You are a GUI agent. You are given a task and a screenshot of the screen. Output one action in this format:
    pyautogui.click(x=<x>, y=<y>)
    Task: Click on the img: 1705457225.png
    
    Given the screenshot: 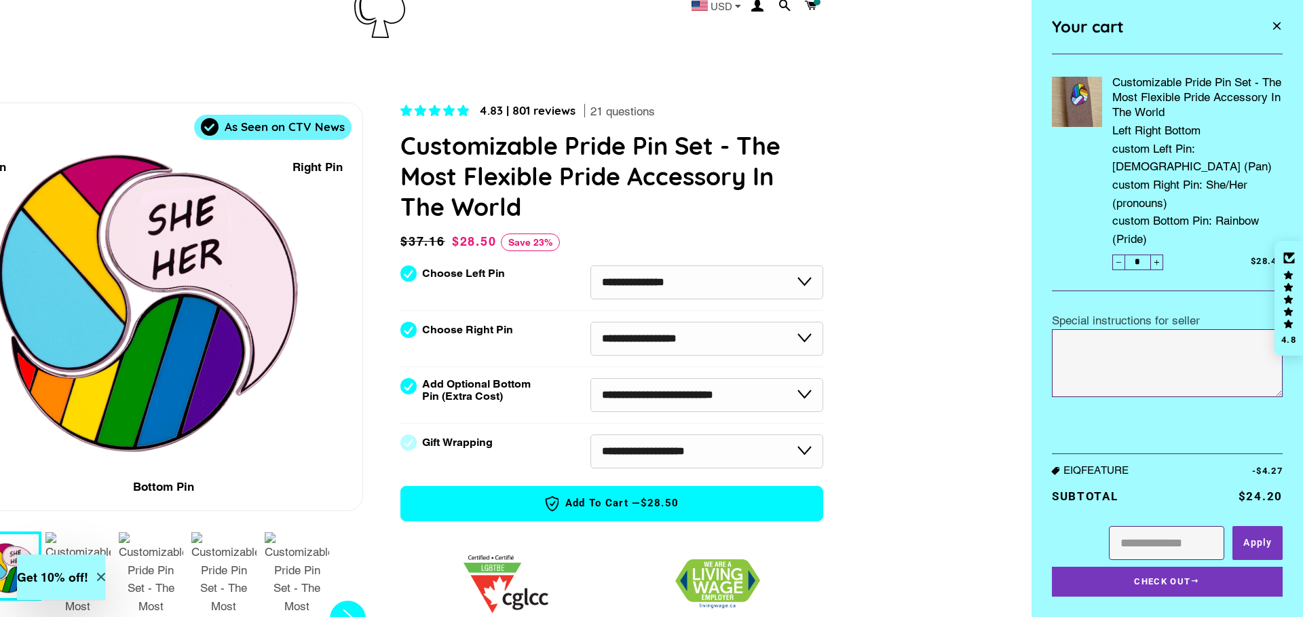 What is the action you would take?
    pyautogui.click(x=505, y=583)
    